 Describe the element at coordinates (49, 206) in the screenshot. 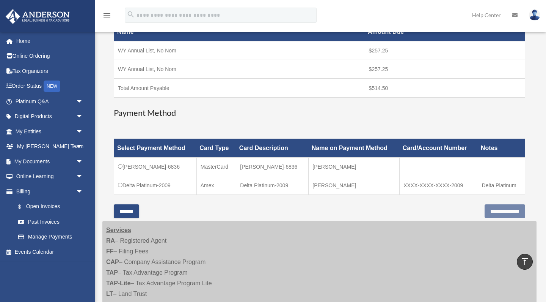

I see `a: $Open Invoices` at that location.